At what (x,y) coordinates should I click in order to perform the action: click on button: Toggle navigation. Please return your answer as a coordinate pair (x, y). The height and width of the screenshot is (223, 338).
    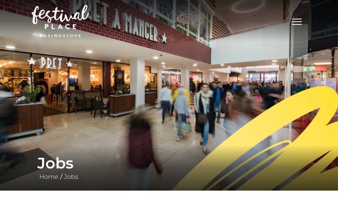
    Looking at the image, I should click on (297, 21).